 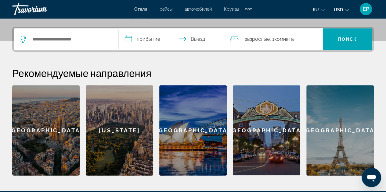 What do you see at coordinates (316, 10) in the screenshot?
I see `span: ru` at bounding box center [316, 10].